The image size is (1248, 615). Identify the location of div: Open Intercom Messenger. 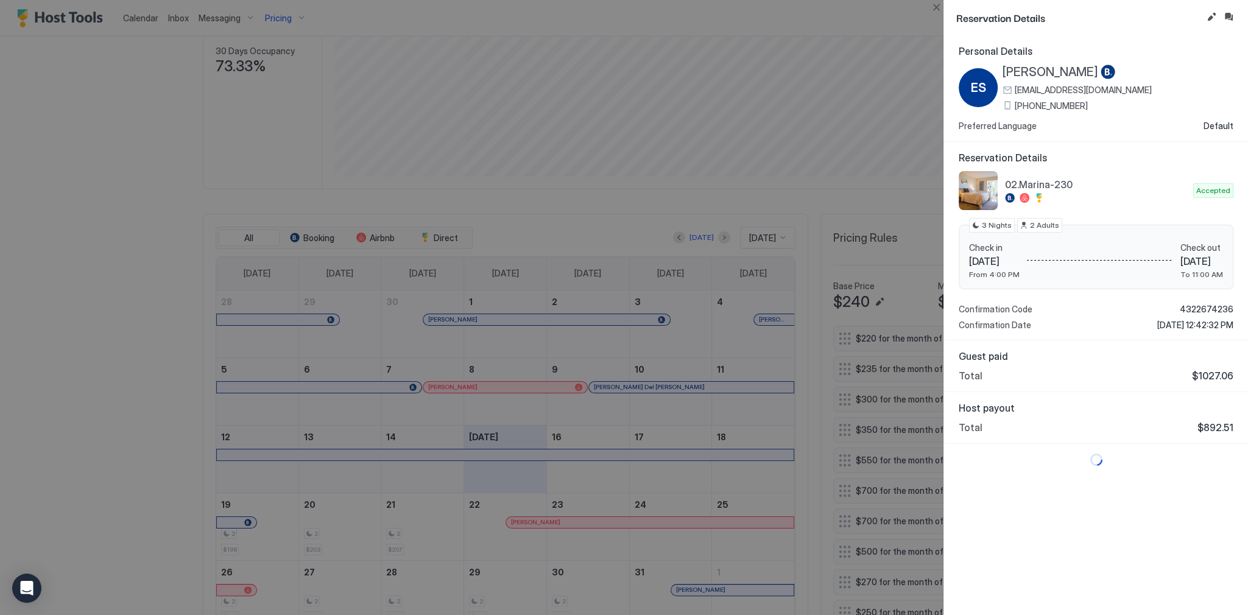
(27, 588).